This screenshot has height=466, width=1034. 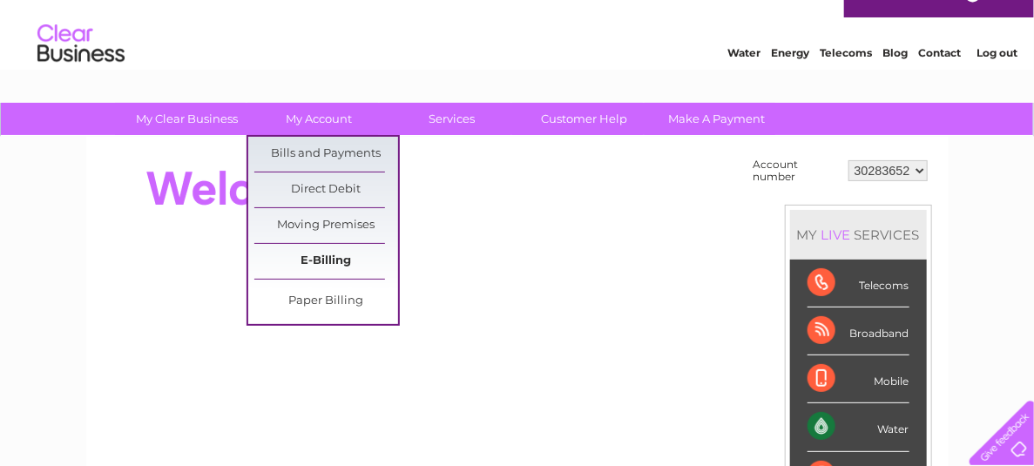 What do you see at coordinates (894, 80) in the screenshot?
I see `a: Blog` at bounding box center [894, 80].